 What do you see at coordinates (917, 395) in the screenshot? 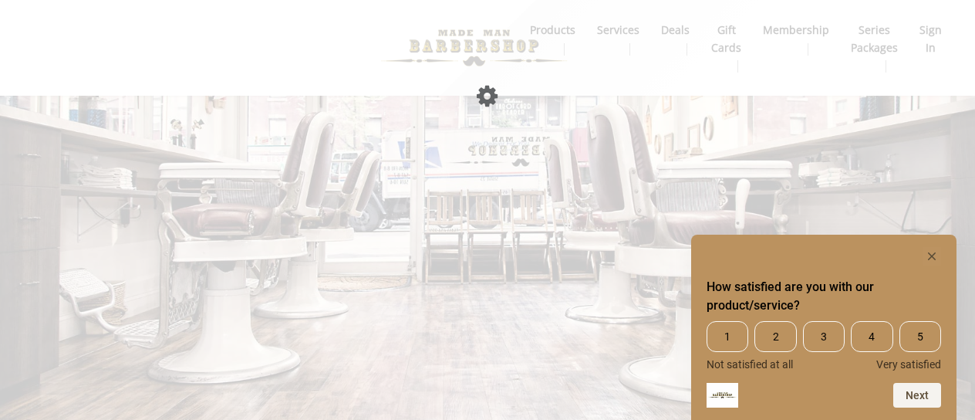
I see `button: Next question` at bounding box center [917, 395].